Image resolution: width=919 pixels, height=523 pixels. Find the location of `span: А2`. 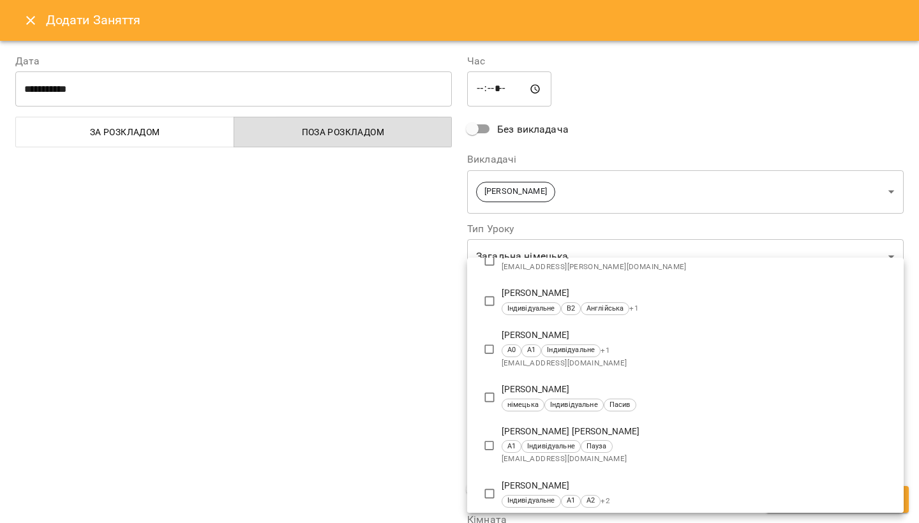

span: А2 is located at coordinates (590, 501).